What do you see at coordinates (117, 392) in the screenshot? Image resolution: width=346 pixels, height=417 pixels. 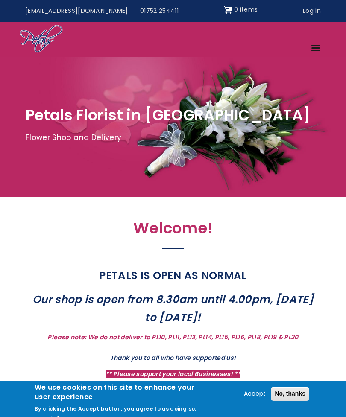 I see `h2: We use cookies on this site to enhance your user experience` at bounding box center [117, 392].